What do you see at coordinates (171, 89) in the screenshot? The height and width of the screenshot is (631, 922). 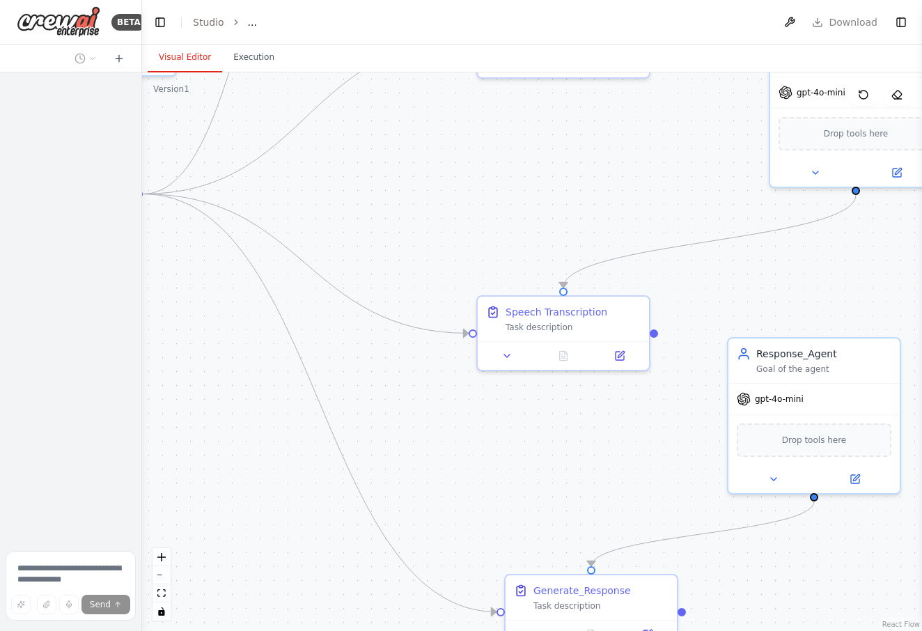 I see `div: Version 1` at bounding box center [171, 89].